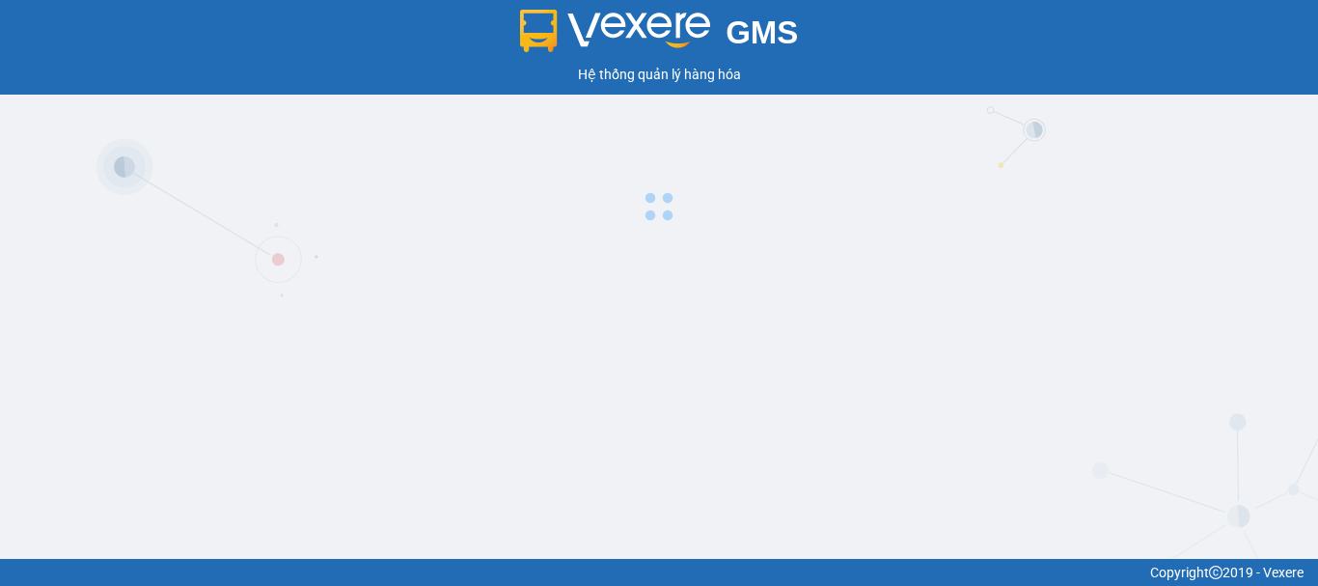 This screenshot has height=586, width=1318. What do you see at coordinates (762, 32) in the screenshot?
I see `span: GMS` at bounding box center [762, 32].